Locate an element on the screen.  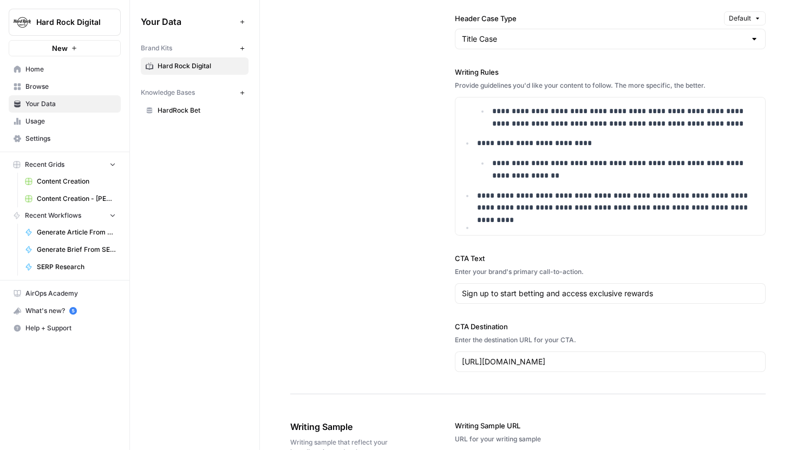
a: Content Creation is located at coordinates (70, 181).